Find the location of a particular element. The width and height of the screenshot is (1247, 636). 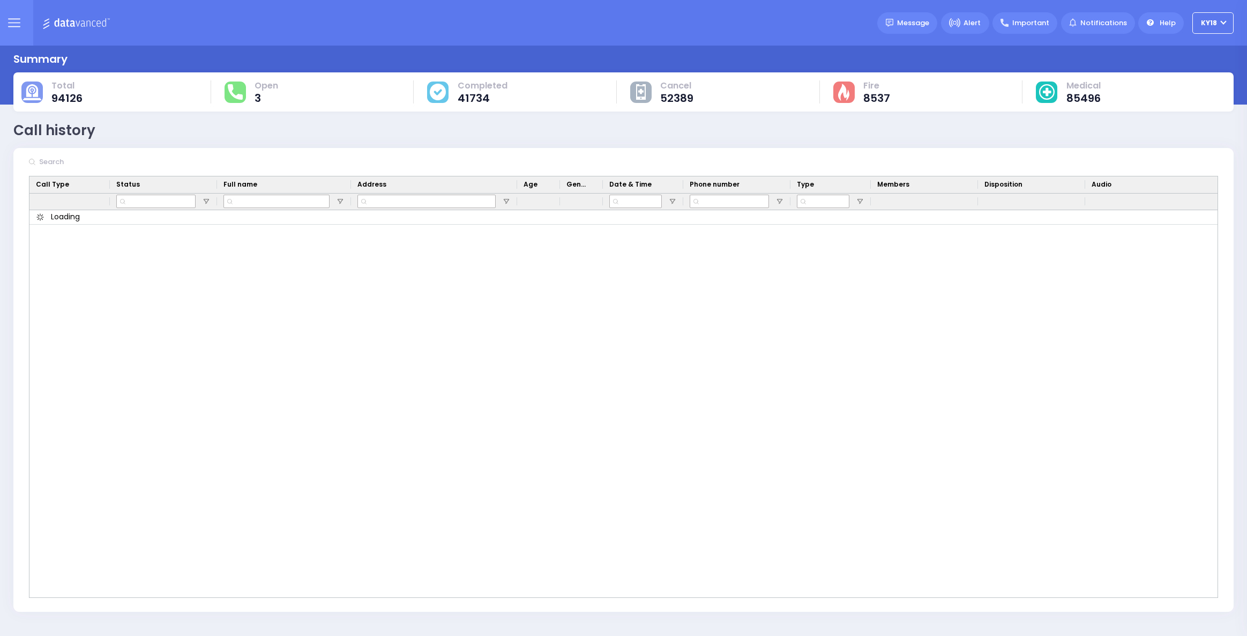

img: total-response.svg is located at coordinates (235, 92).